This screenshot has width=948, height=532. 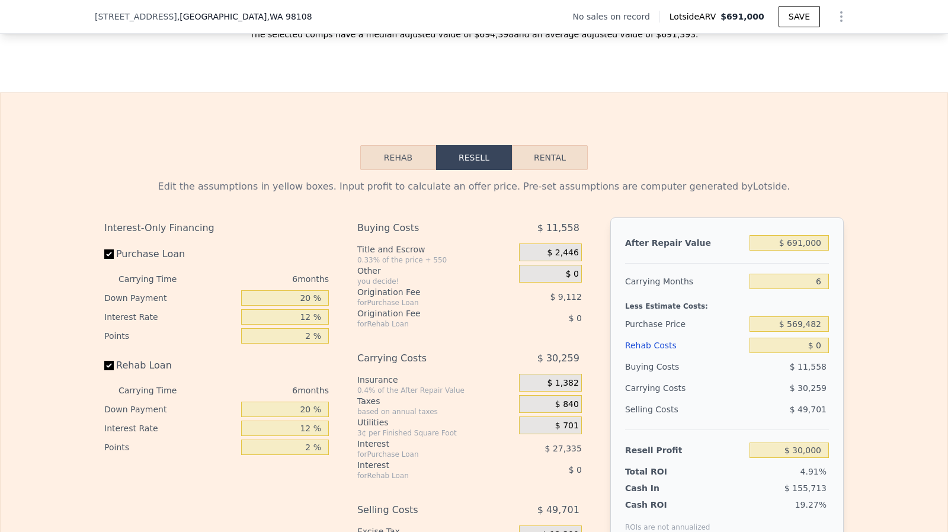 I want to click on span: $ 2,446, so click(x=562, y=253).